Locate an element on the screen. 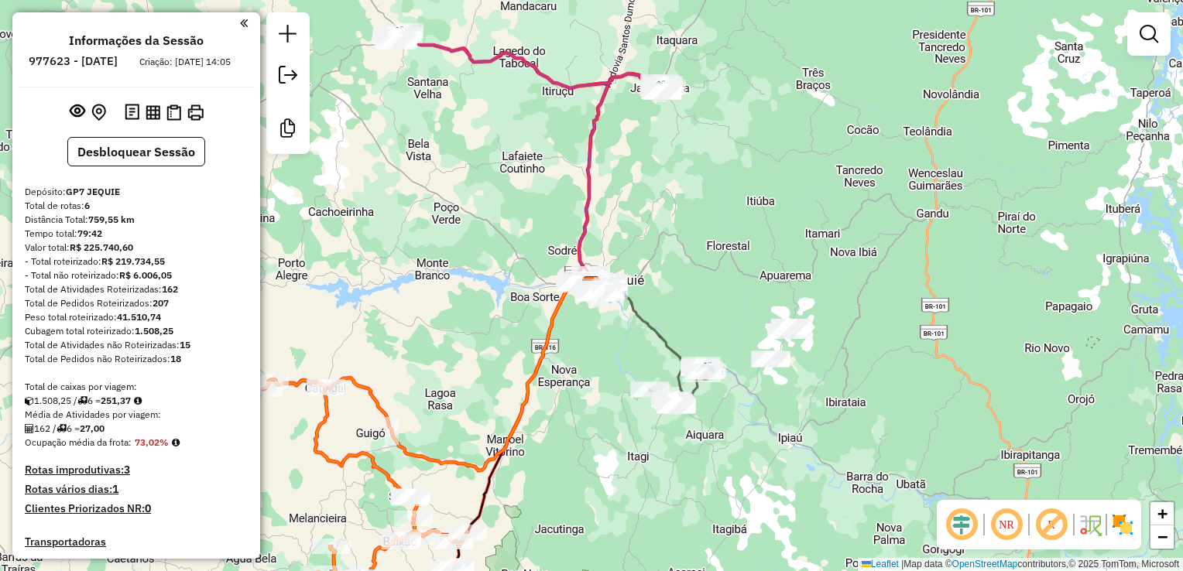 The height and width of the screenshot is (571, 1183). div: Distância Total: is located at coordinates (136, 220).